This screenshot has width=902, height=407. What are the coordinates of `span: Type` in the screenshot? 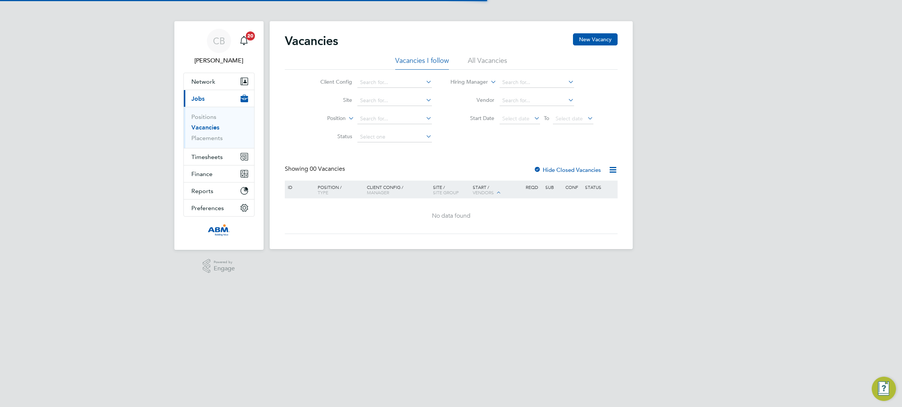 It's located at (323, 192).